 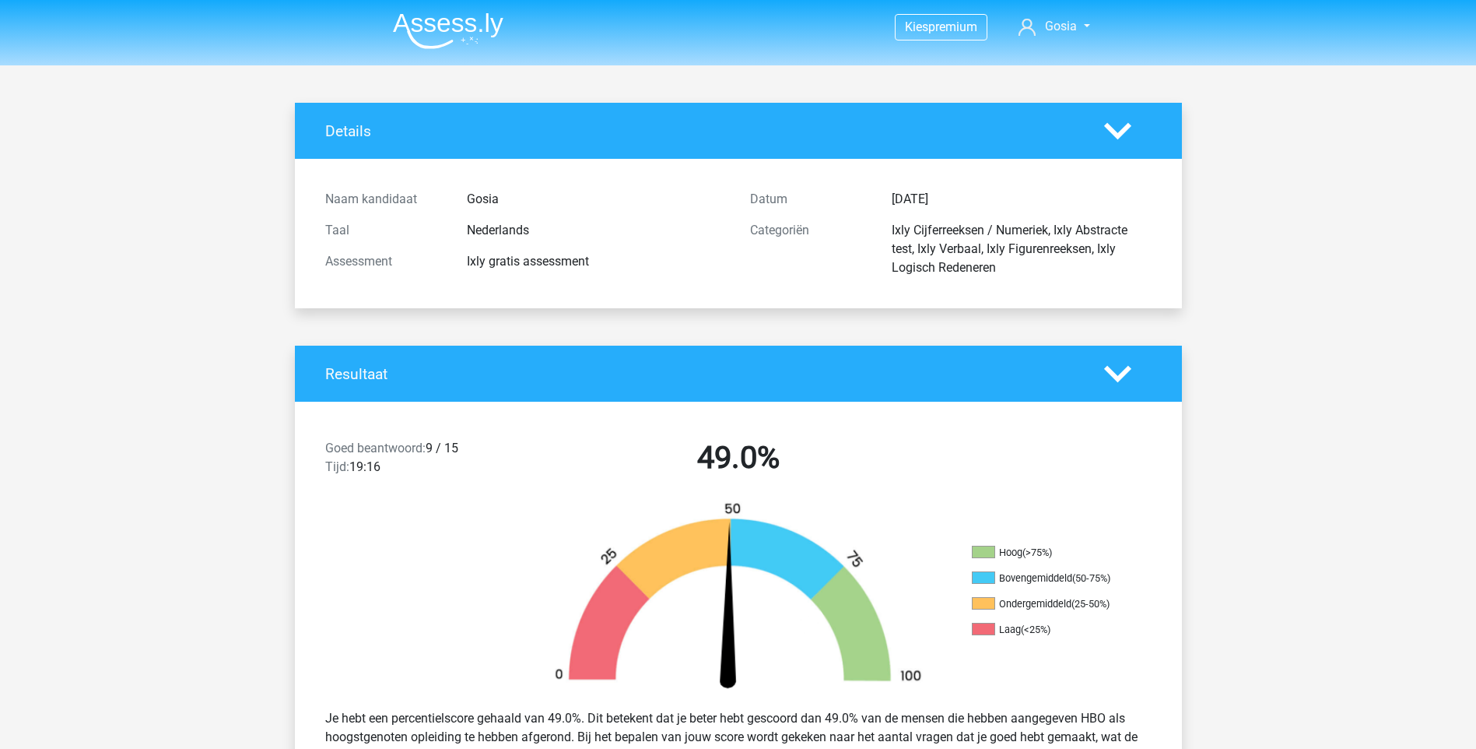 I want to click on img: 49.665a6aaa5ec6.png, so click(x=739, y=598).